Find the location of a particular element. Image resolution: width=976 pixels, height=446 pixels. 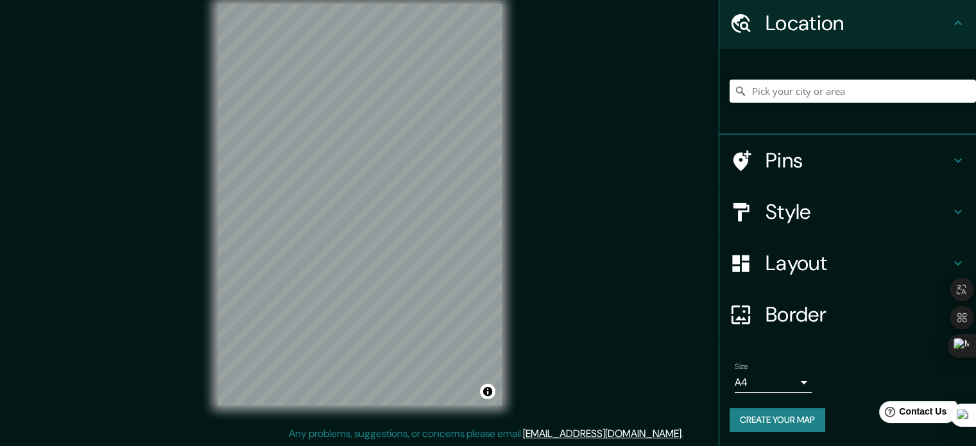

div: Style is located at coordinates (847, 212).